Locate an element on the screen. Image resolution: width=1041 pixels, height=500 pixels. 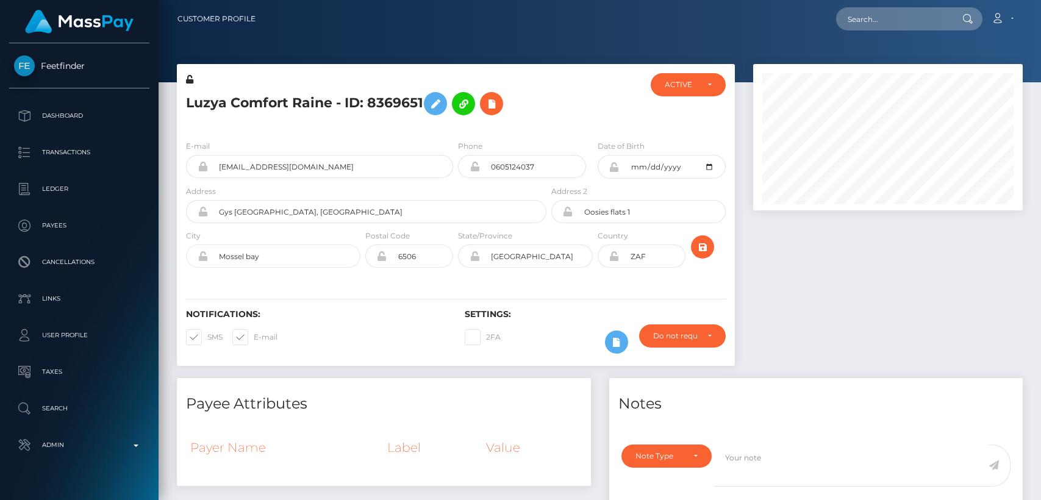
a: Dashboard is located at coordinates (79, 116).